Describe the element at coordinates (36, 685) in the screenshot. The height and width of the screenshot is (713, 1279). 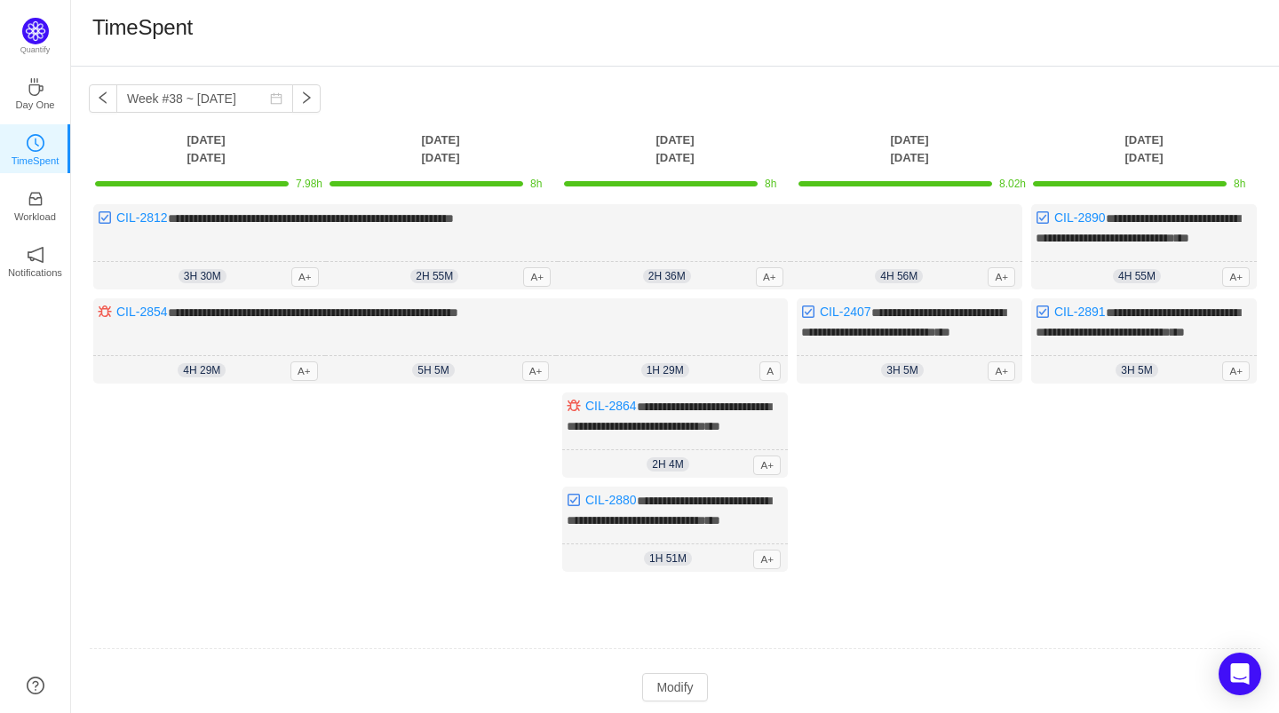
I see `a: icon: question-circle` at that location.